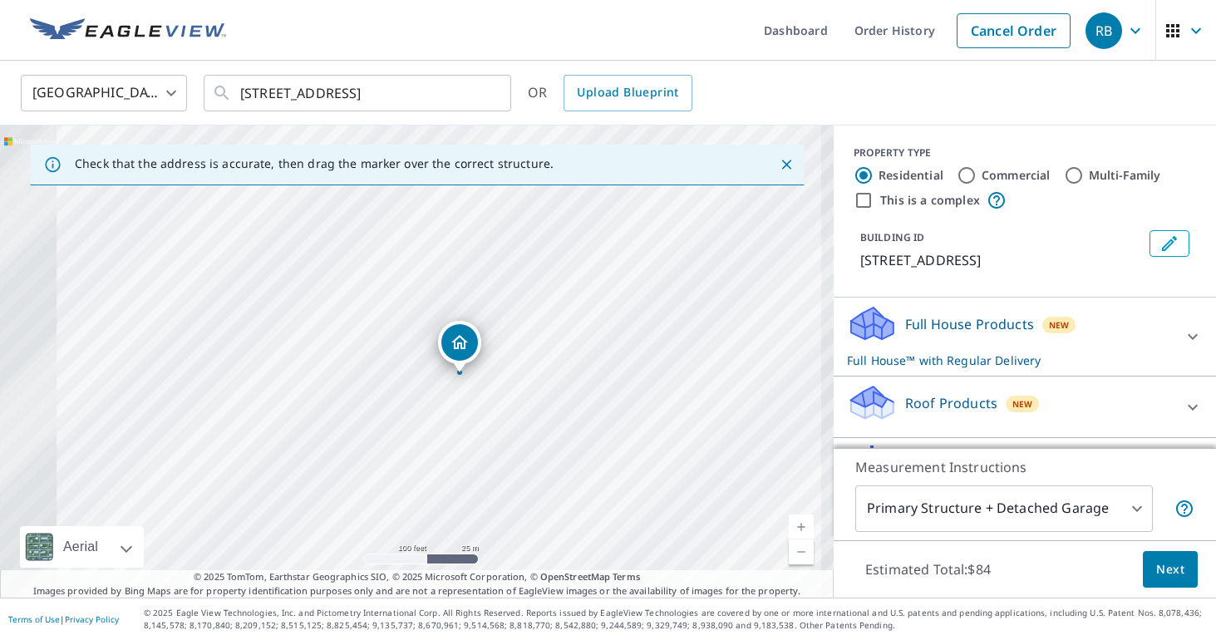 The image size is (1216, 640). Describe the element at coordinates (1025, 468) in the screenshot. I see `div: Solar ProductsNew` at that location.